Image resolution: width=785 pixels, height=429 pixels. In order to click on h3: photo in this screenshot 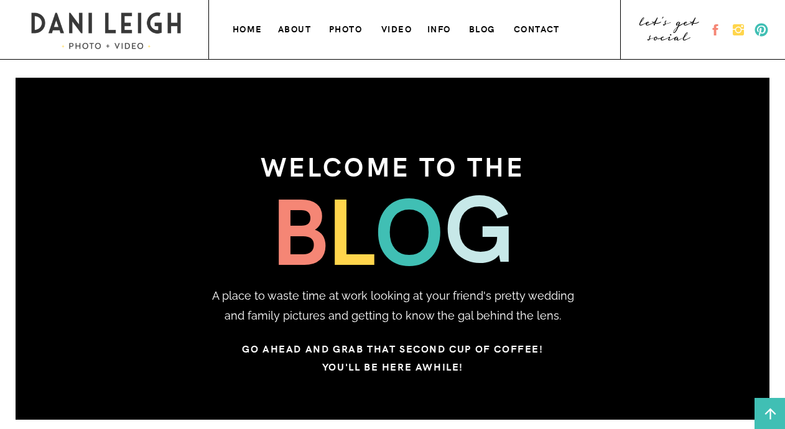, I will do `click(347, 27)`.